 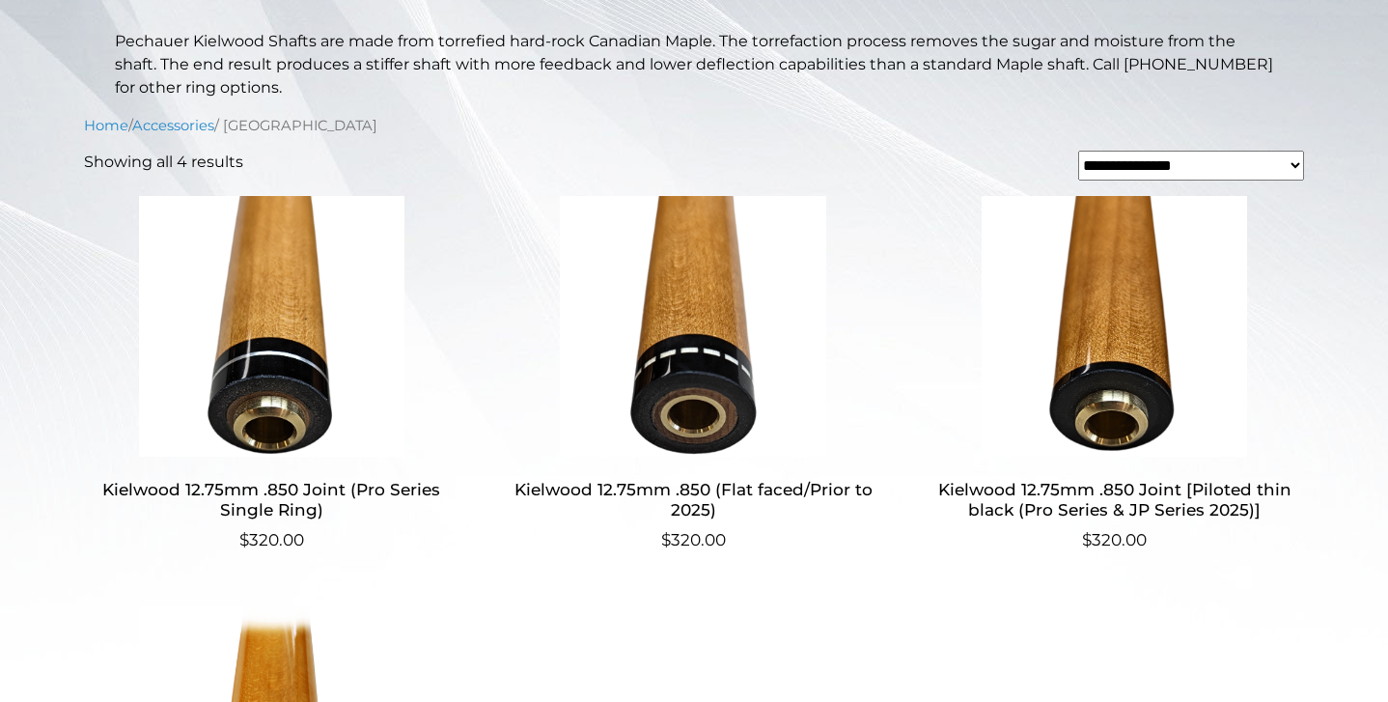 What do you see at coordinates (173, 125) in the screenshot?
I see `a: Accessories` at bounding box center [173, 125].